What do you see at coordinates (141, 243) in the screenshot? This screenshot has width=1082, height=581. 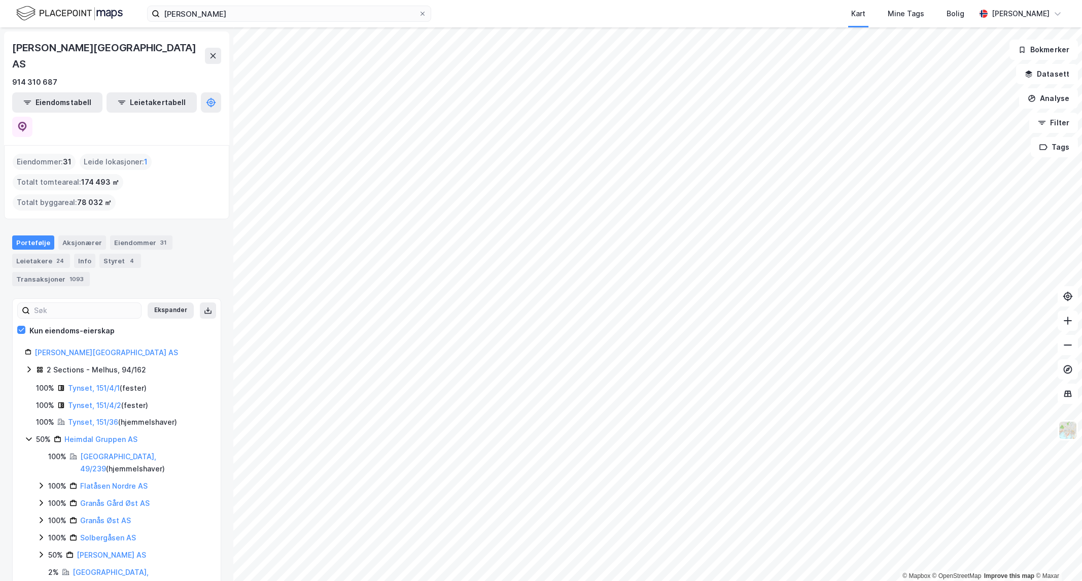 I see `div: Eiendommer` at bounding box center [141, 243].